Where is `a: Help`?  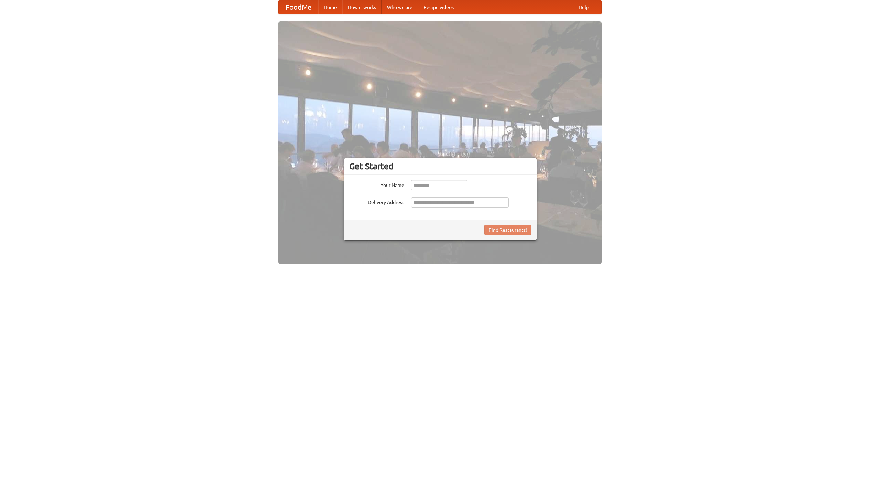
a: Help is located at coordinates (584, 7).